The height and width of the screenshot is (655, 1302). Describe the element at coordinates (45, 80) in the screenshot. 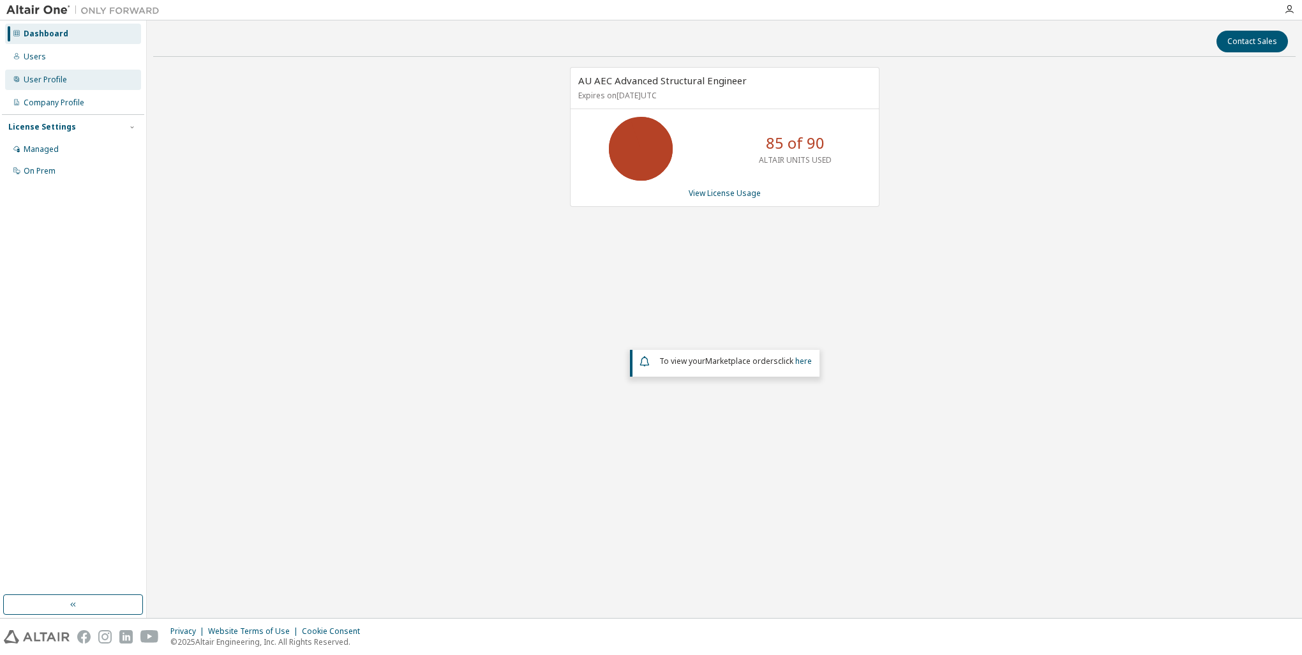

I see `div: User Profile` at that location.